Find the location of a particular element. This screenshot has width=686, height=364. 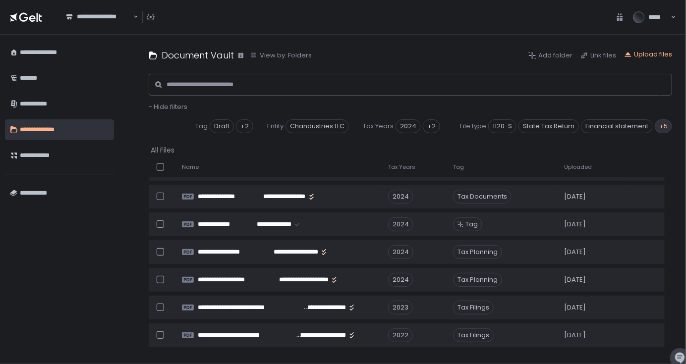

h1: Document Vault is located at coordinates (198, 55).